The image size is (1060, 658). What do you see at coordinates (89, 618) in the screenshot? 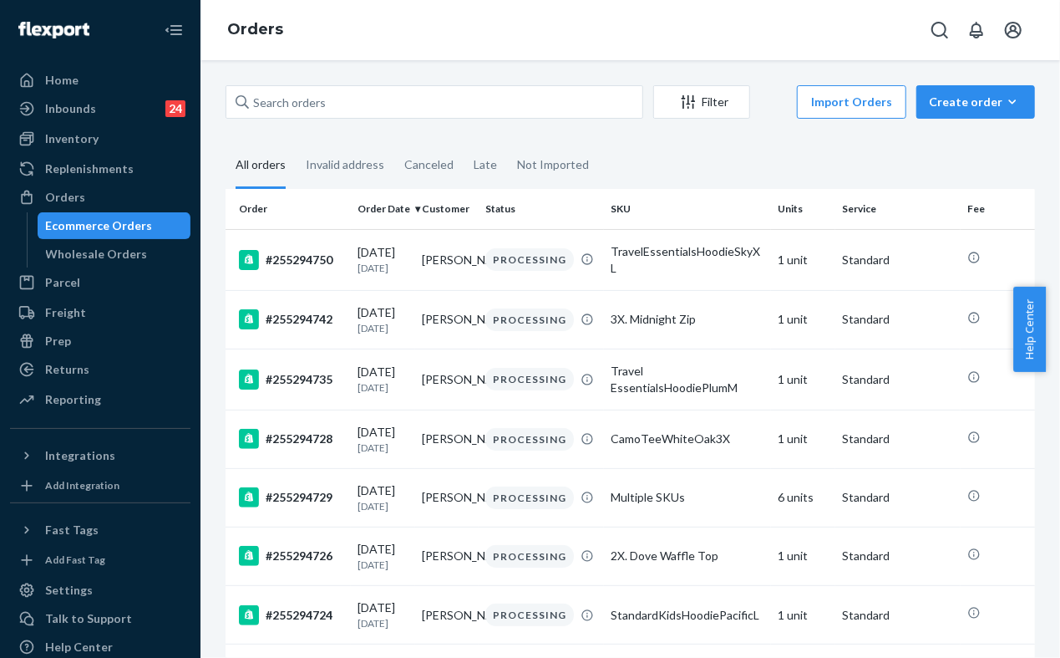
I see `div: Talk to Support` at bounding box center [89, 618].